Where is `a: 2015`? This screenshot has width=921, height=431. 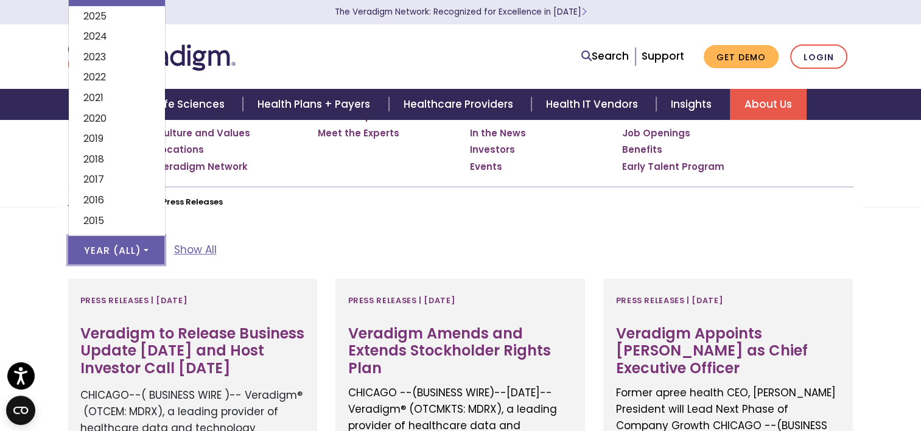
a: 2015 is located at coordinates (117, 220).